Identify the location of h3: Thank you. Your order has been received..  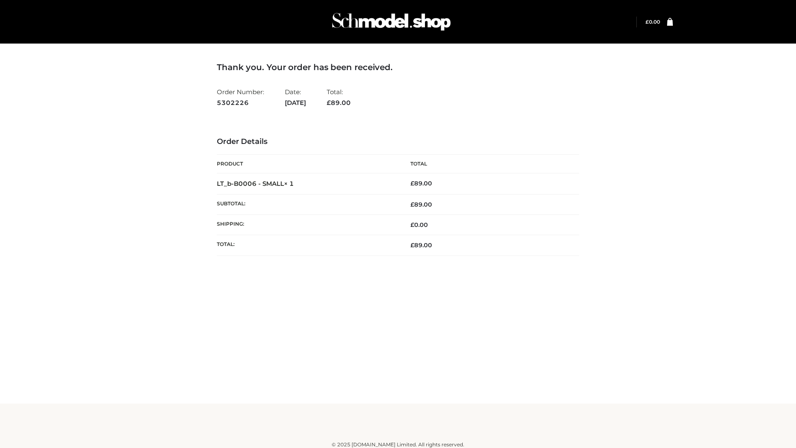
(398, 67).